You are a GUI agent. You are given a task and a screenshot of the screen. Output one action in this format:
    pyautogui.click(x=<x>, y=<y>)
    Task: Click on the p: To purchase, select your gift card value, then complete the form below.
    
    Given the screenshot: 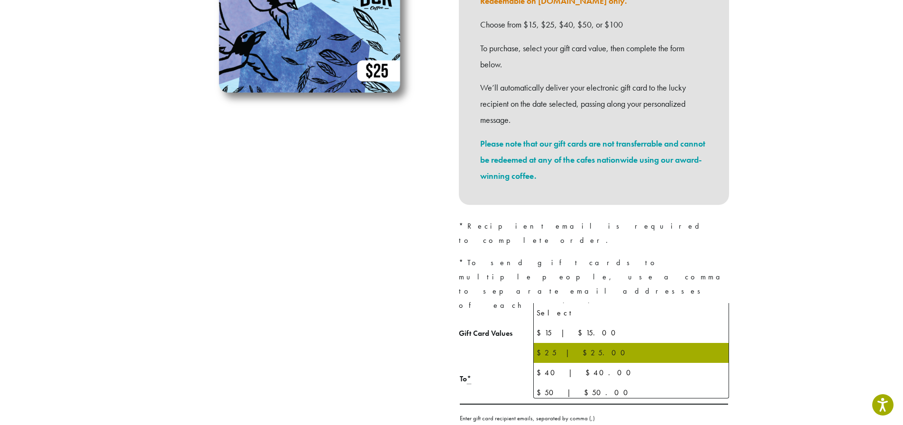 What is the action you would take?
    pyautogui.click(x=594, y=56)
    